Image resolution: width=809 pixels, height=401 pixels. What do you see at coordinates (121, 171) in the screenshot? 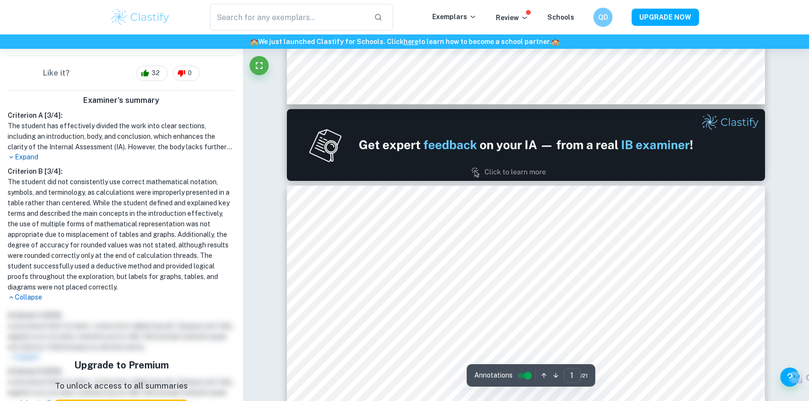
I see `h6: Criterion B [ 3 / 4 ]:` at bounding box center [121, 171].